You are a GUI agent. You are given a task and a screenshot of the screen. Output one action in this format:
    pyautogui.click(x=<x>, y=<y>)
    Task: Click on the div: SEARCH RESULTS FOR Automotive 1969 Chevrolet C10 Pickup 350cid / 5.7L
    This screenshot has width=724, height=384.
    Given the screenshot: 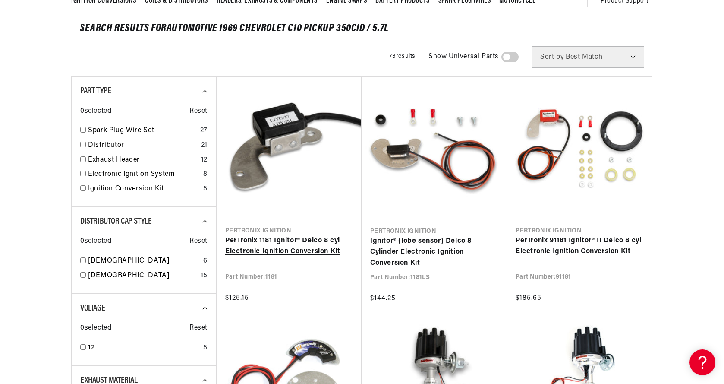 What is the action you would take?
    pyautogui.click(x=362, y=28)
    